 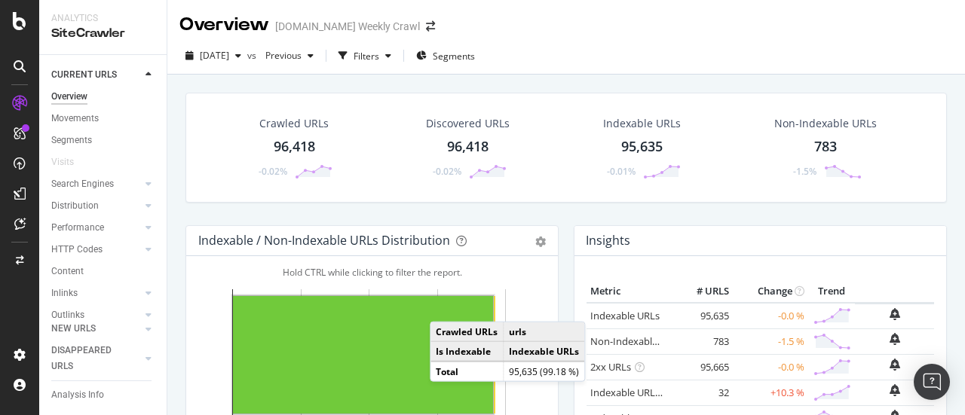 I want to click on a: Indexable URLs, so click(x=625, y=316).